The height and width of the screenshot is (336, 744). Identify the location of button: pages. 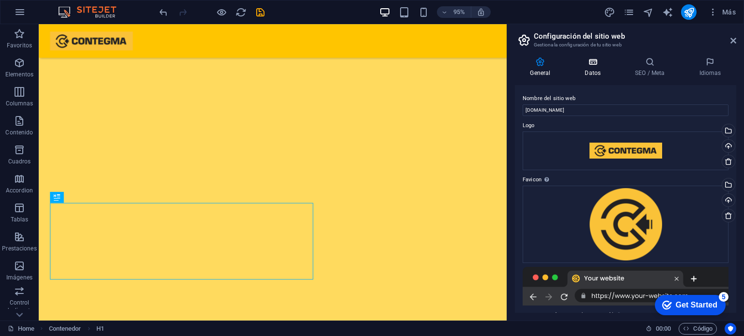
(628, 12).